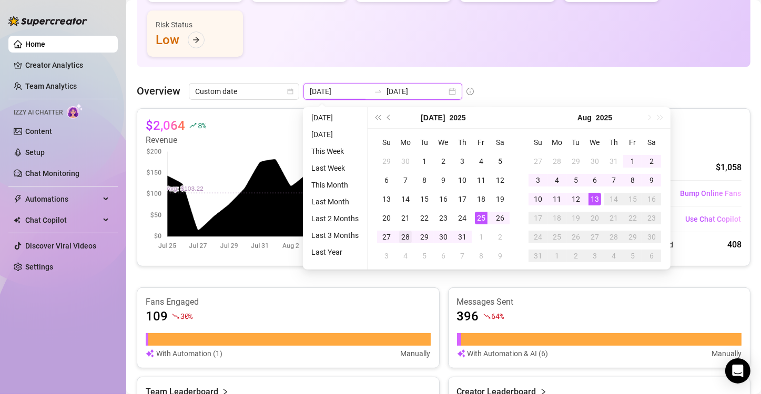 This screenshot has width=761, height=394. Describe the element at coordinates (595, 180) in the screenshot. I see `div: 6` at that location.